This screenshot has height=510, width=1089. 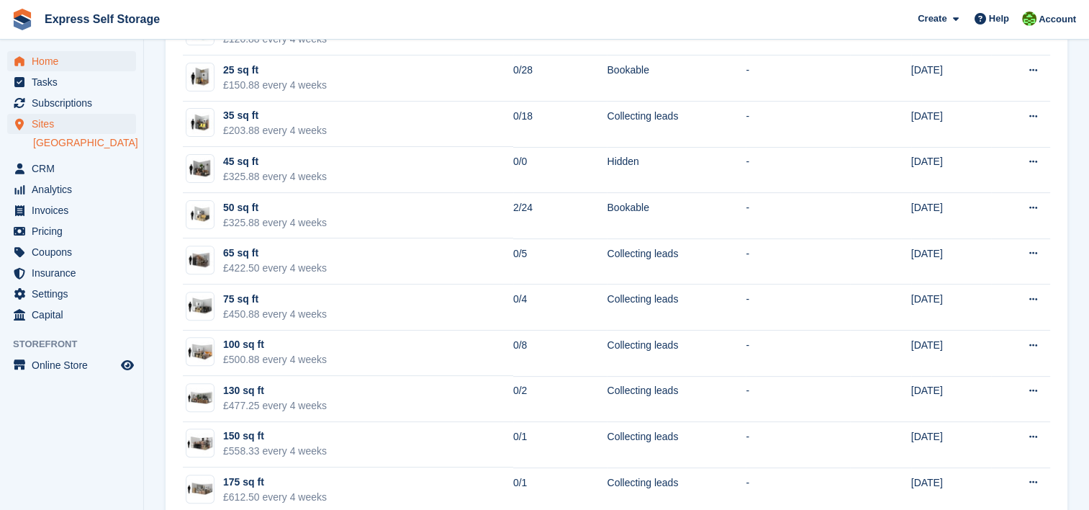 I want to click on span: Insurance, so click(x=75, y=273).